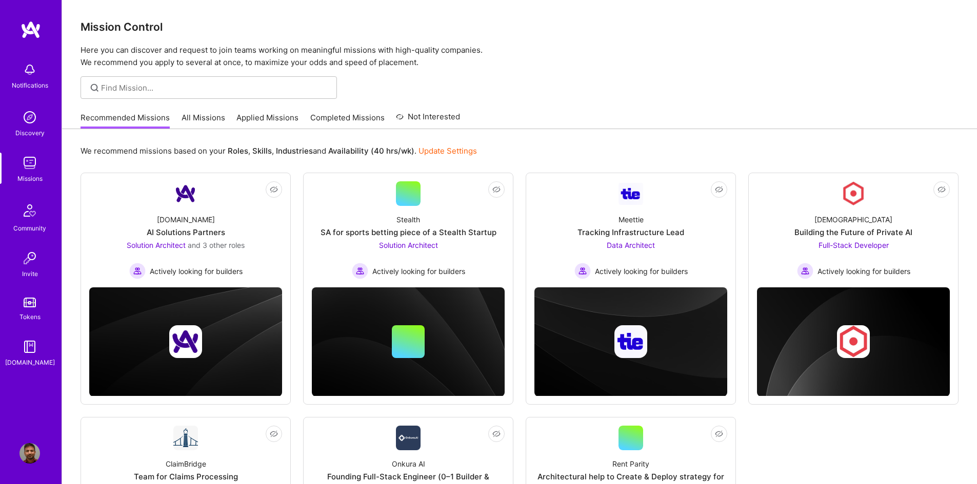 This screenshot has height=484, width=977. What do you see at coordinates (94, 88) in the screenshot?
I see `i: icon SearchGrey` at bounding box center [94, 88].